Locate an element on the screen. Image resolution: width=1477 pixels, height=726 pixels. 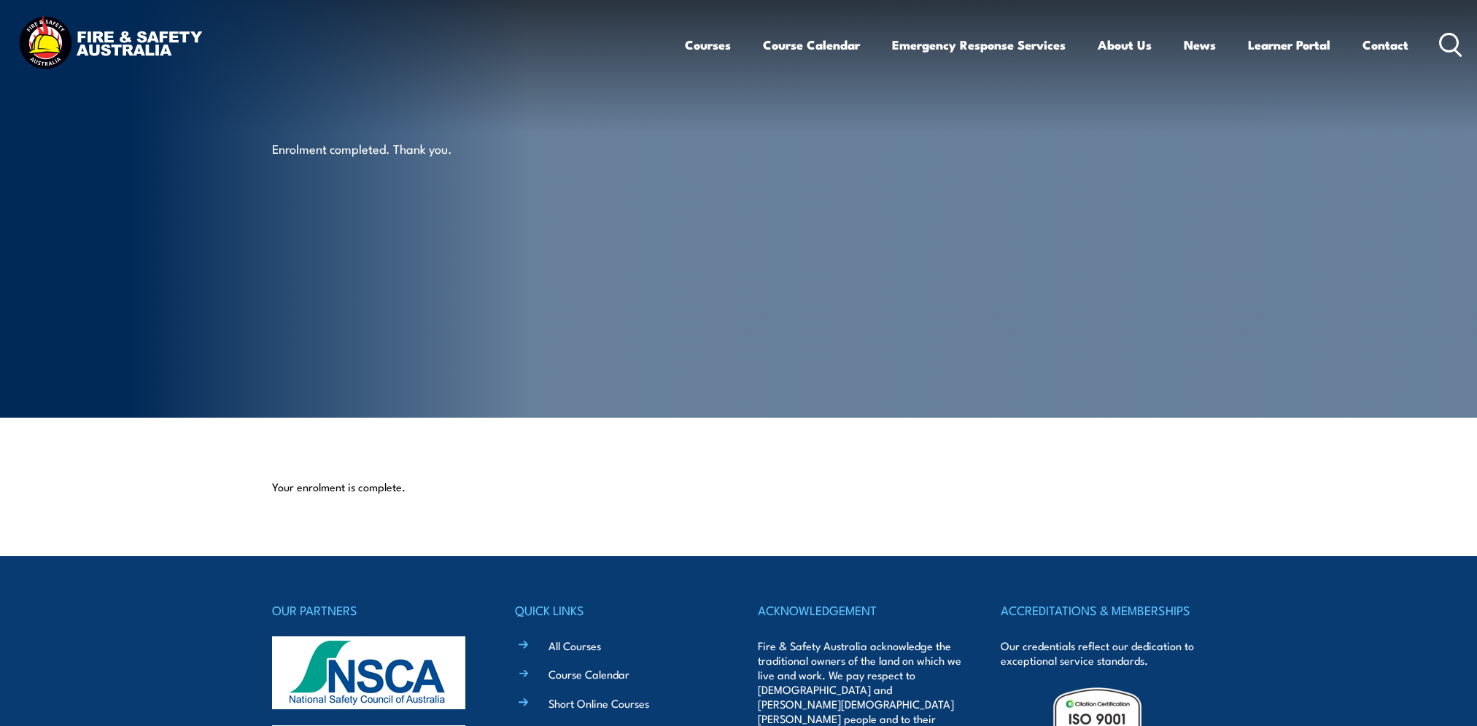
a: News is located at coordinates (1199, 44).